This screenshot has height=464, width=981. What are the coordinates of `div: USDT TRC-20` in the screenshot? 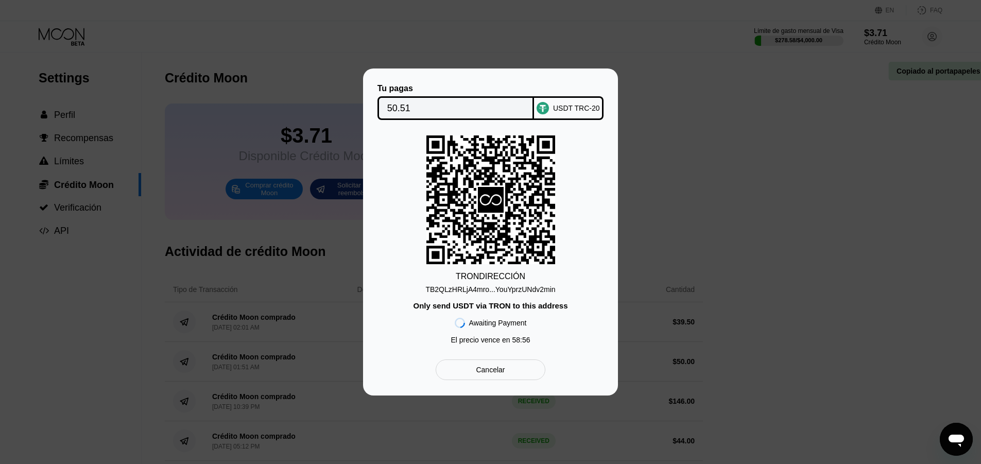 It's located at (576, 108).